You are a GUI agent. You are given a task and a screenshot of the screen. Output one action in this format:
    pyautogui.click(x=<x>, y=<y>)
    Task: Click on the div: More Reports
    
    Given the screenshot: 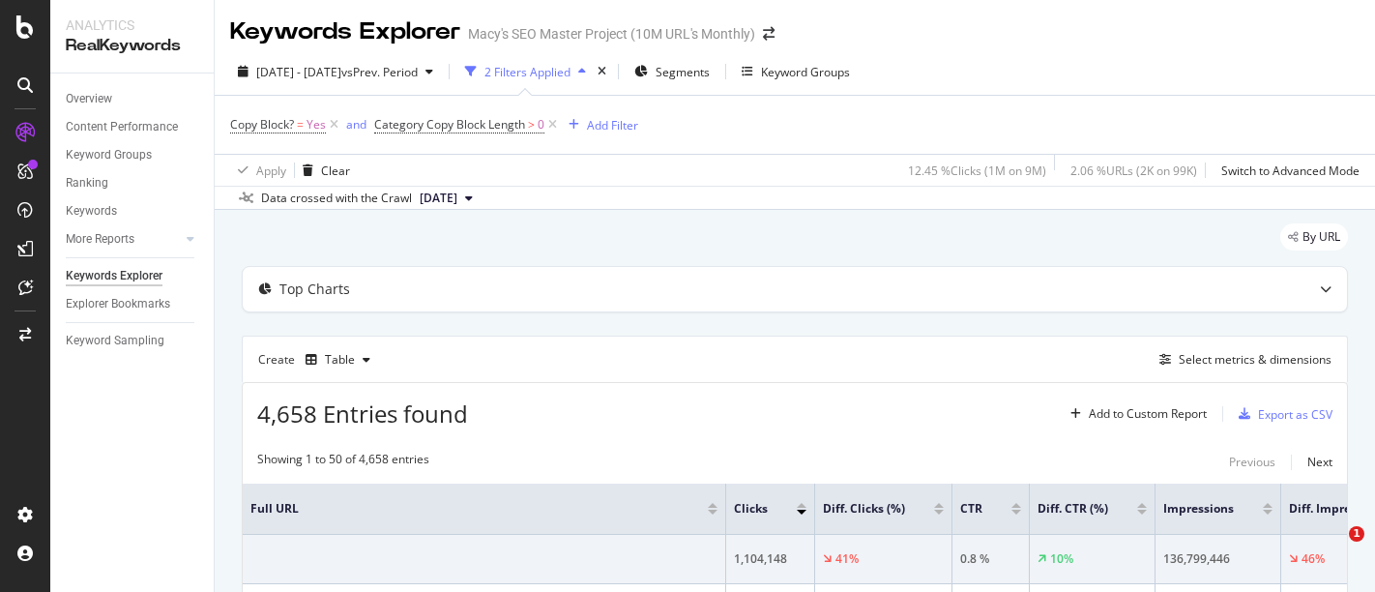 What is the action you would take?
    pyautogui.click(x=100, y=239)
    